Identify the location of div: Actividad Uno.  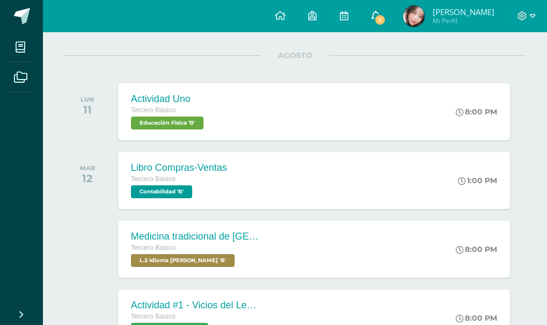
(169, 99).